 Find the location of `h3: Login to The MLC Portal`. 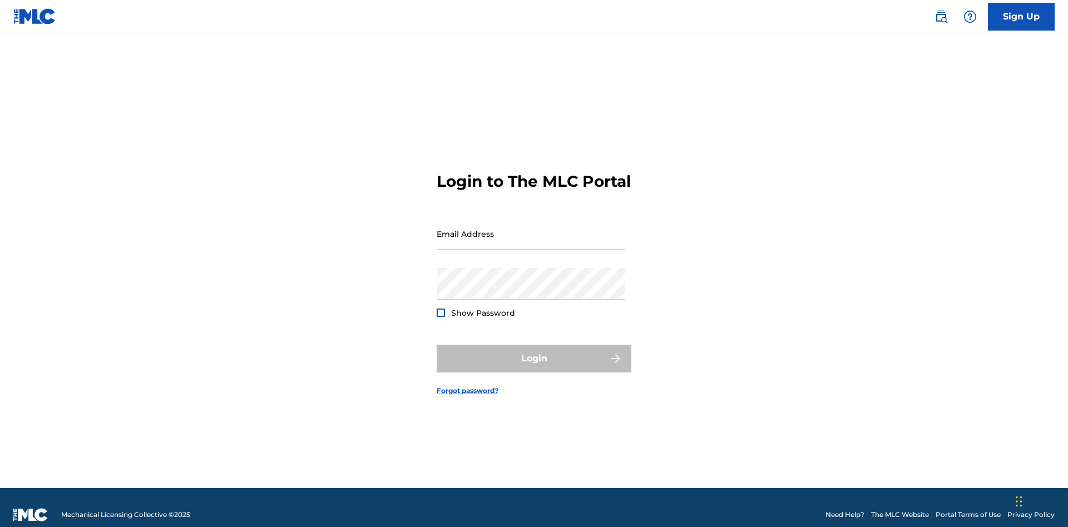

h3: Login to The MLC Portal is located at coordinates (533, 181).